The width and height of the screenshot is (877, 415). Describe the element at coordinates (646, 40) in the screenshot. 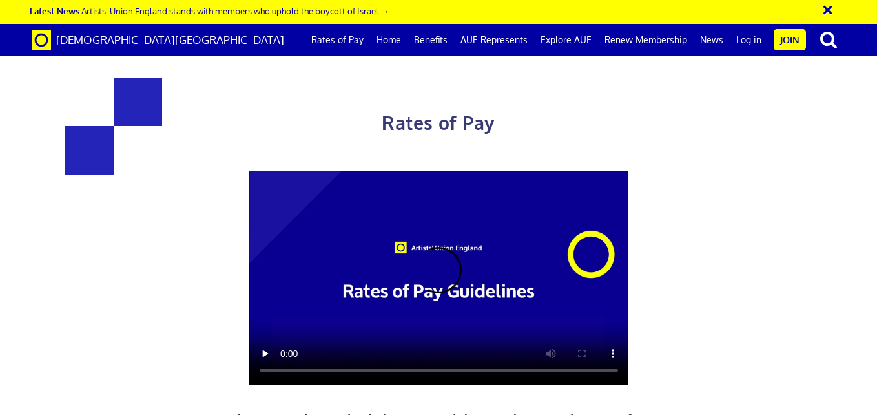

I see `a: Renew Membership` at that location.